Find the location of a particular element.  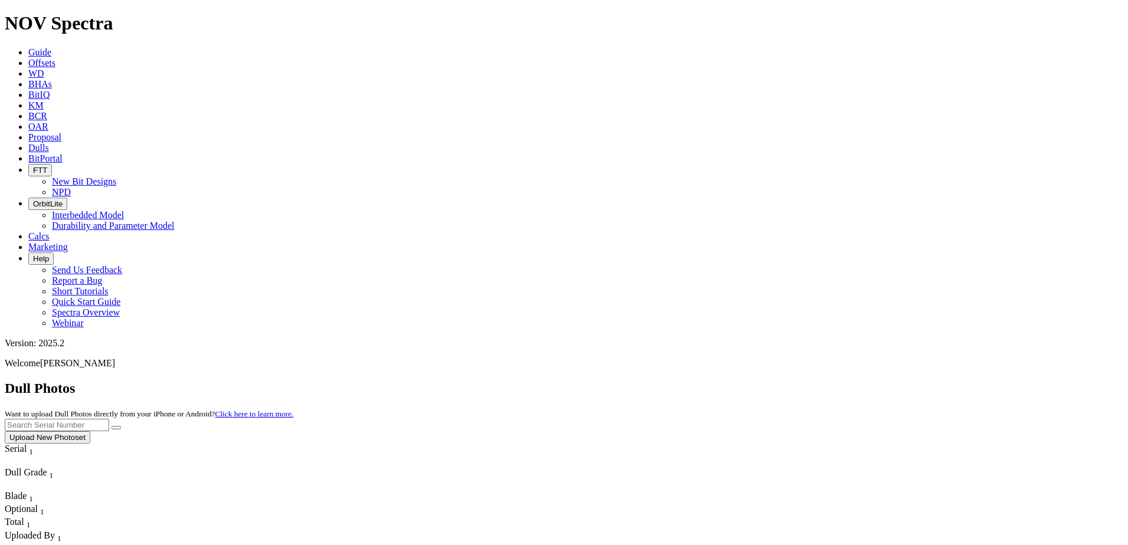

span: Blade is located at coordinates (15, 495).